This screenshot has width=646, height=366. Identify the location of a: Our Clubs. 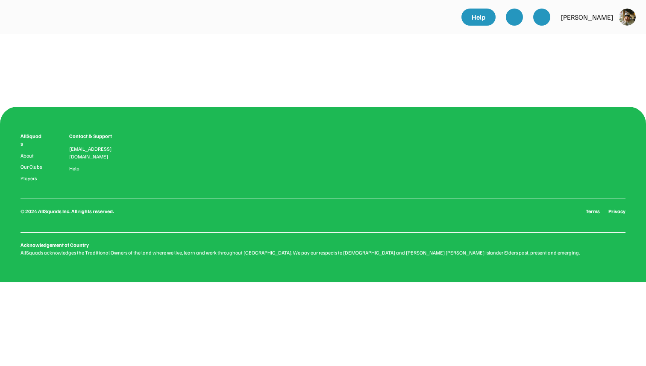
(32, 167).